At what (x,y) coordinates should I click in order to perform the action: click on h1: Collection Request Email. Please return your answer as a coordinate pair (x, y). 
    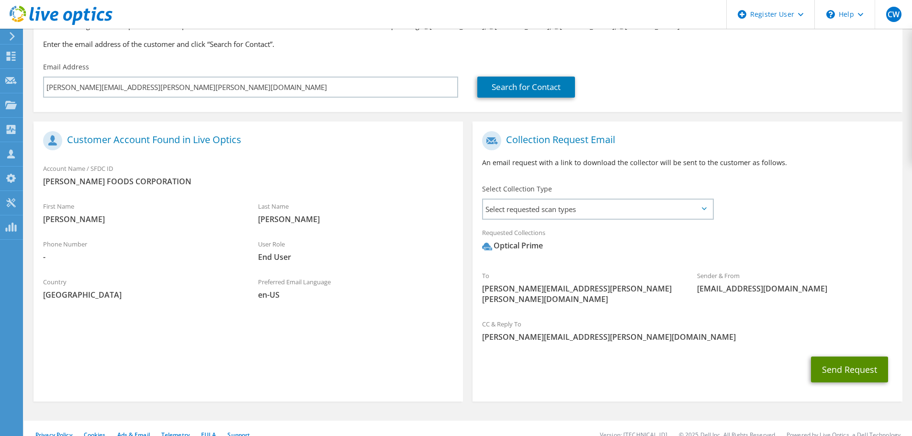
    Looking at the image, I should click on (684, 141).